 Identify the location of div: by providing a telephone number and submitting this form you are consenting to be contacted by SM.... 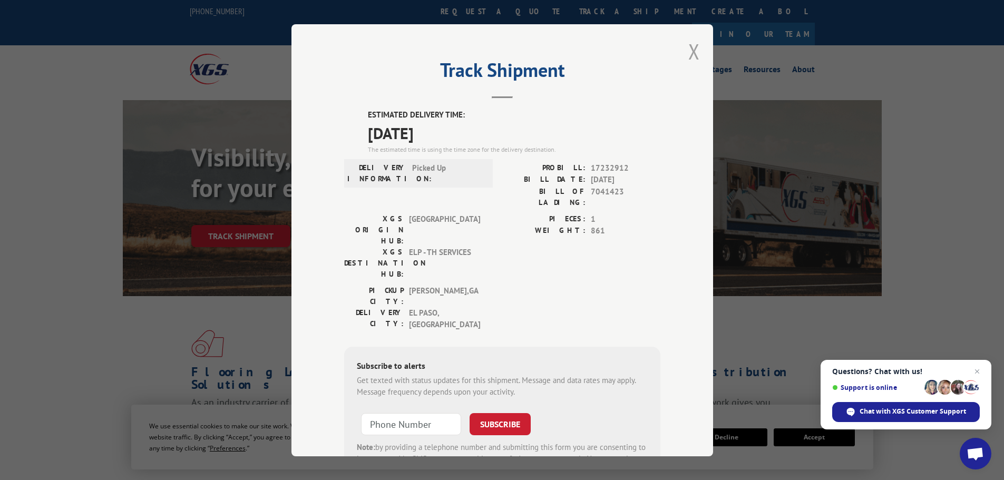
(502, 459).